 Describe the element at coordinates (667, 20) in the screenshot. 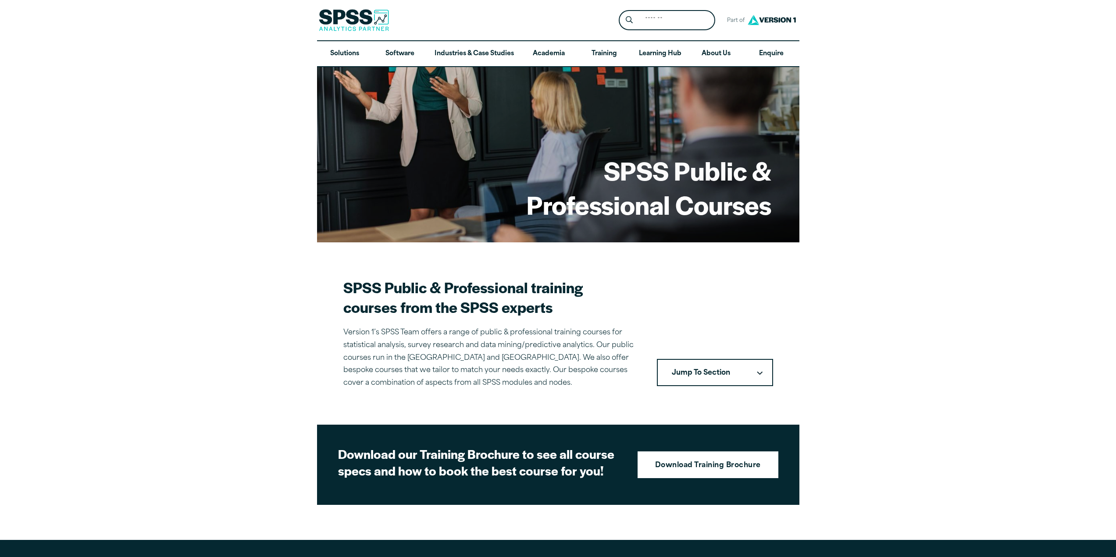

I see `form: Site Header Search Form` at that location.